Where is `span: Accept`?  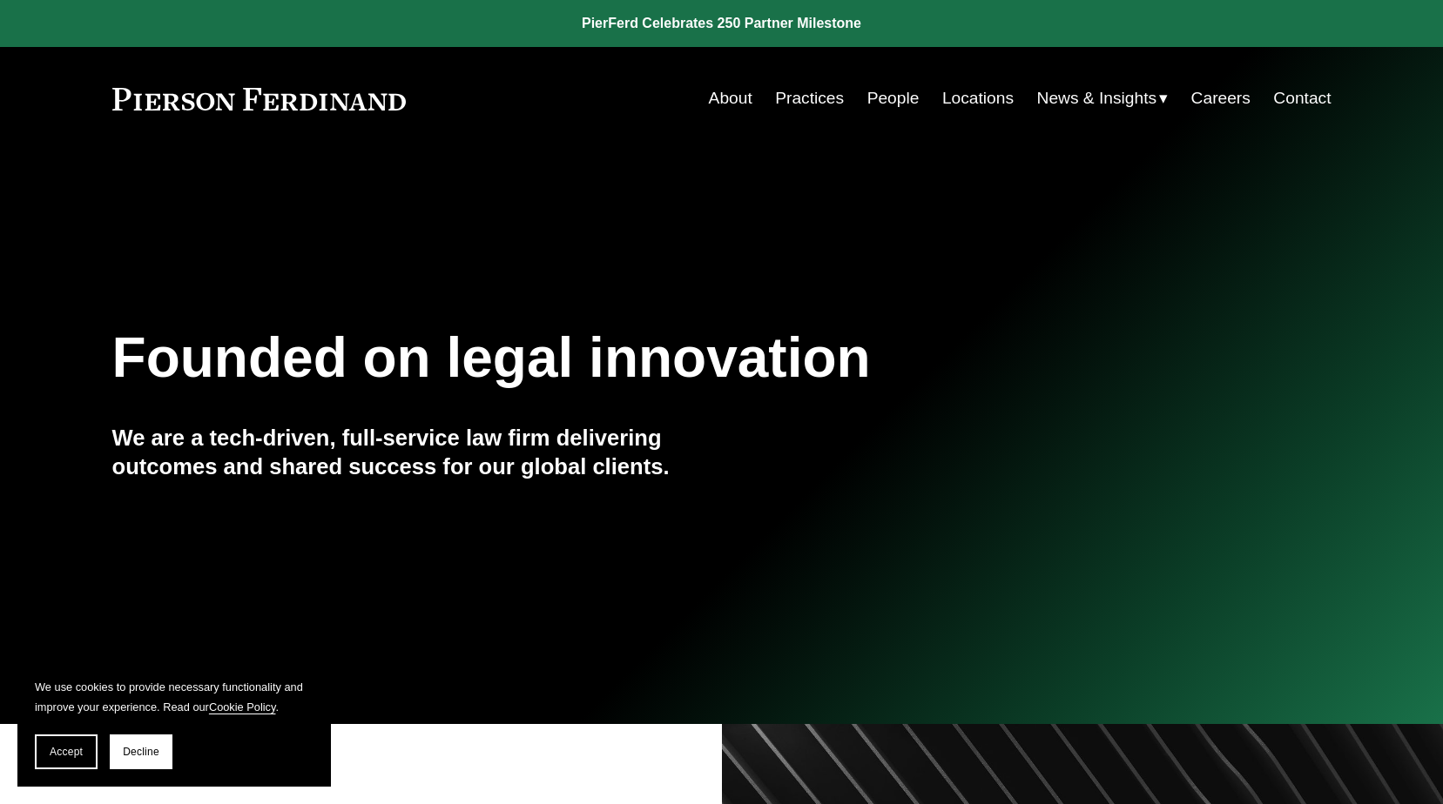 span: Accept is located at coordinates (66, 752).